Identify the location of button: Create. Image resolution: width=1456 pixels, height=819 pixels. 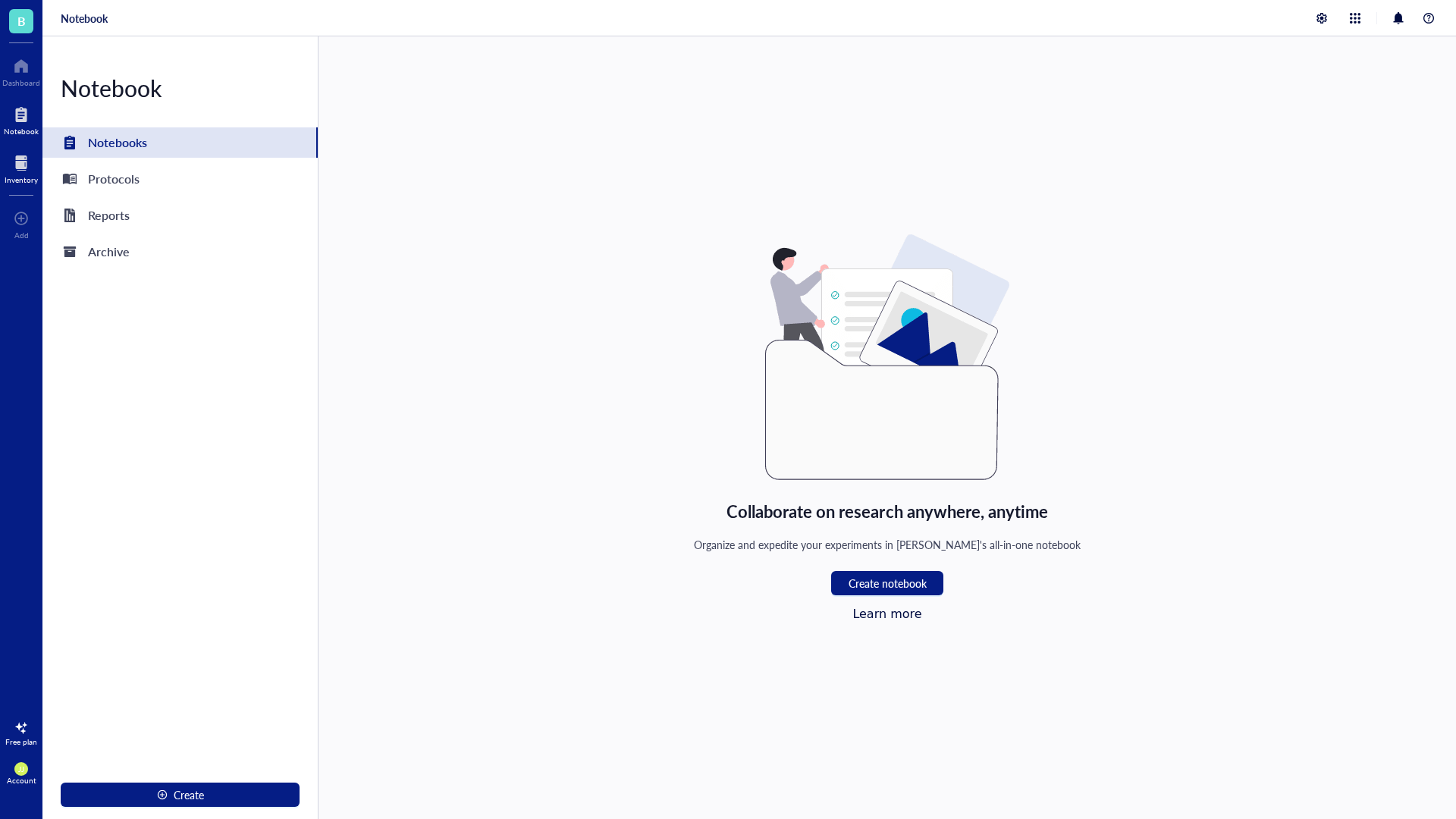
(180, 795).